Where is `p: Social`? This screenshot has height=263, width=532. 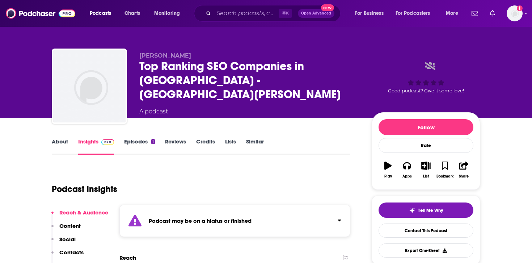
p: Social is located at coordinates (67, 239).